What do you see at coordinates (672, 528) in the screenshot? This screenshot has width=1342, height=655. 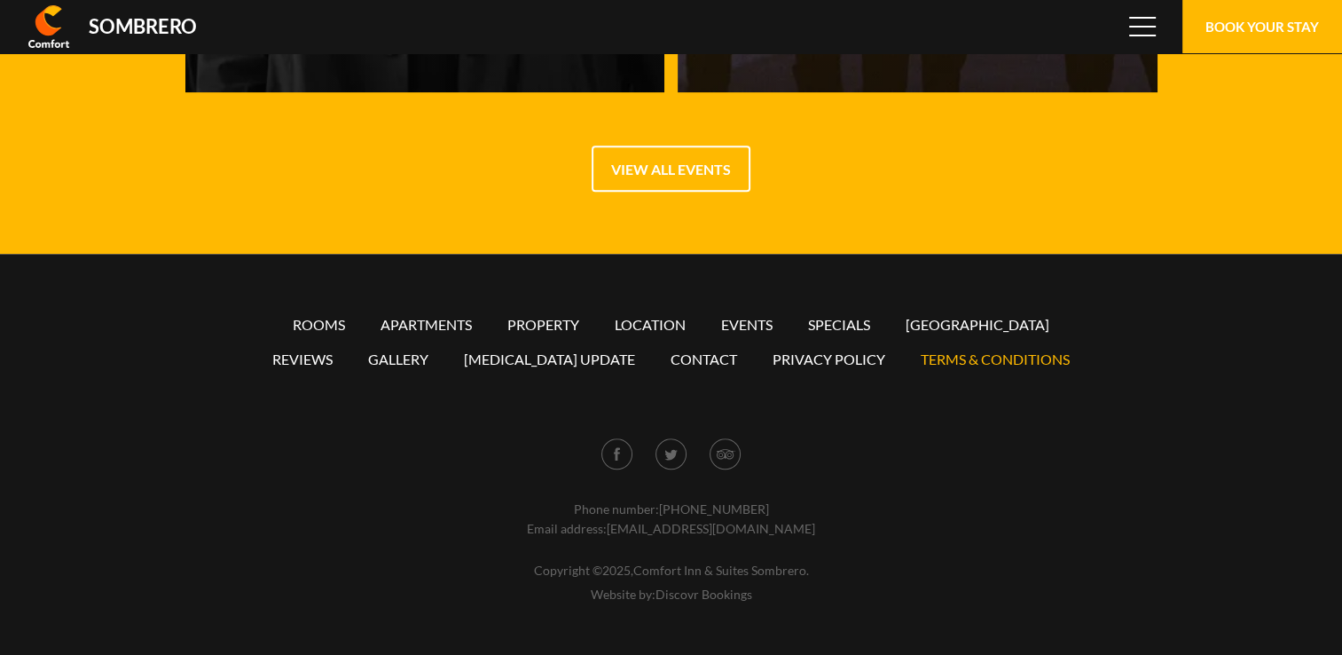 I see `p: Email address:` at bounding box center [672, 528].